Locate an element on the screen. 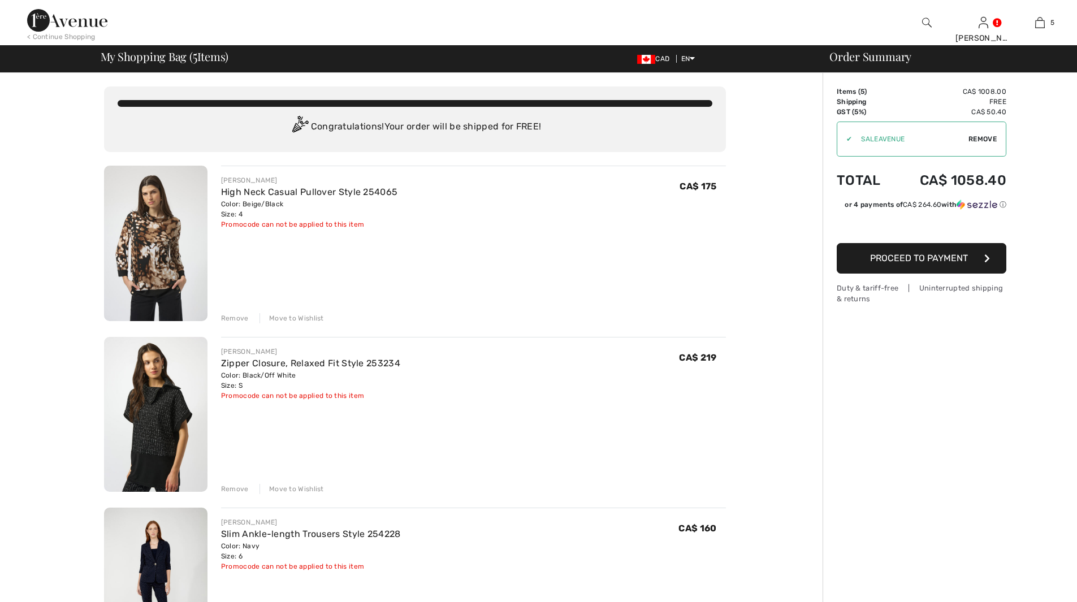  button: Proceed to Payment is located at coordinates (921, 258).